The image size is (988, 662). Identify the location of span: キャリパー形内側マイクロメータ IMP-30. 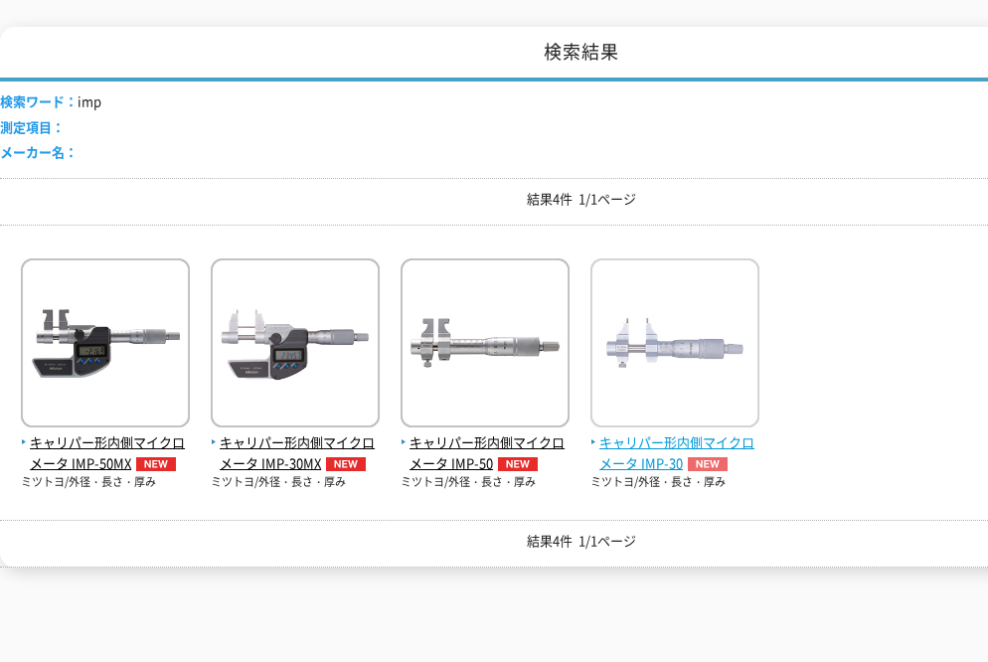
(675, 453).